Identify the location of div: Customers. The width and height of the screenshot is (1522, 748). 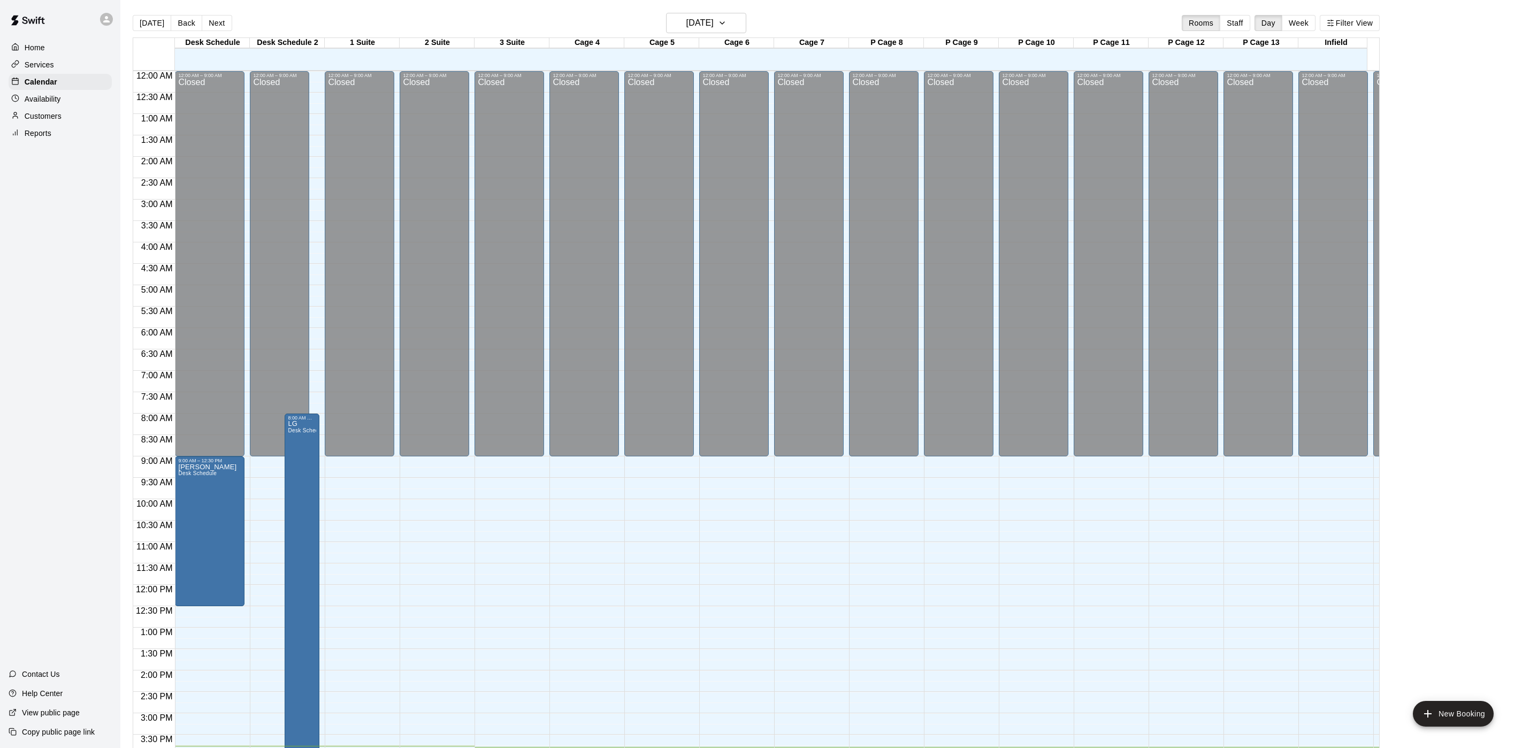
(60, 116).